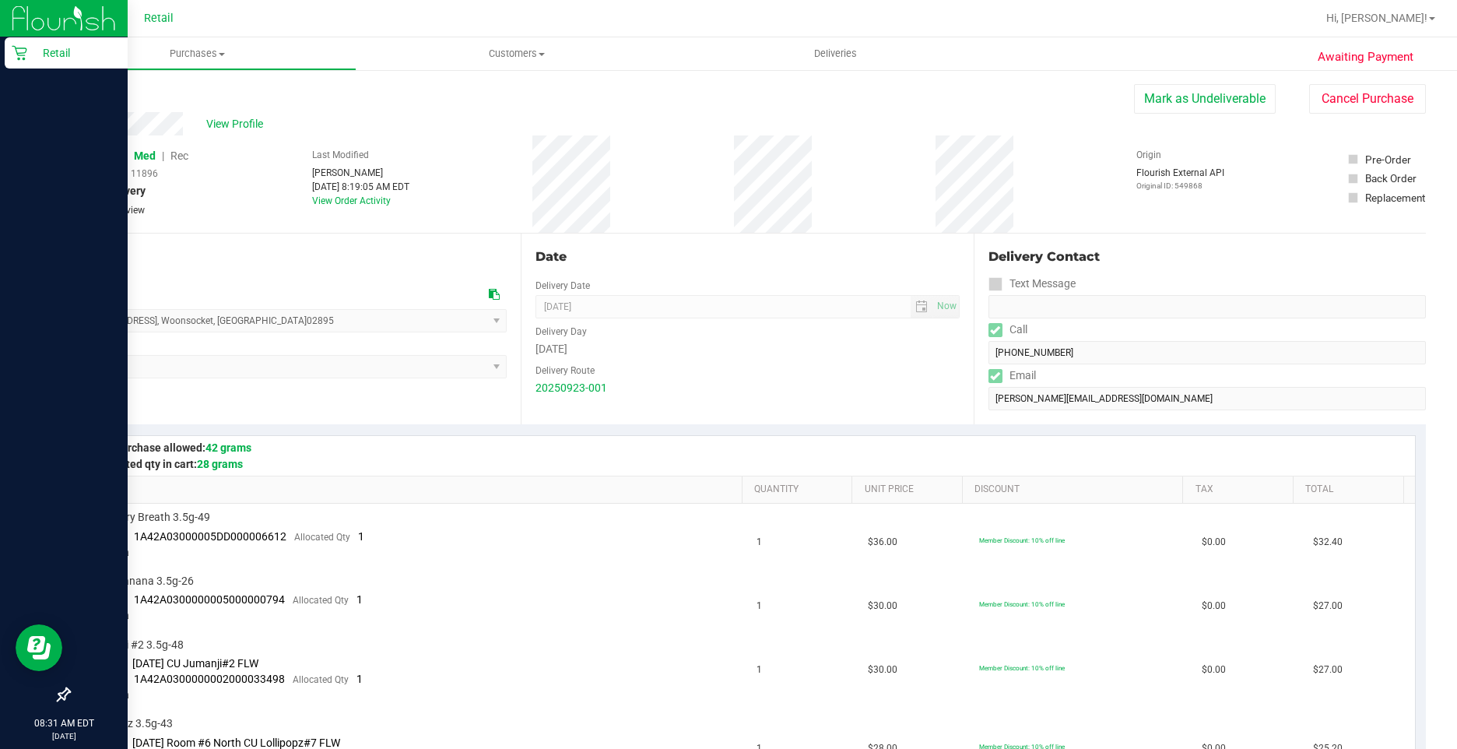 The image size is (1457, 749). Describe the element at coordinates (1242, 490) in the screenshot. I see `a: Tax` at that location.